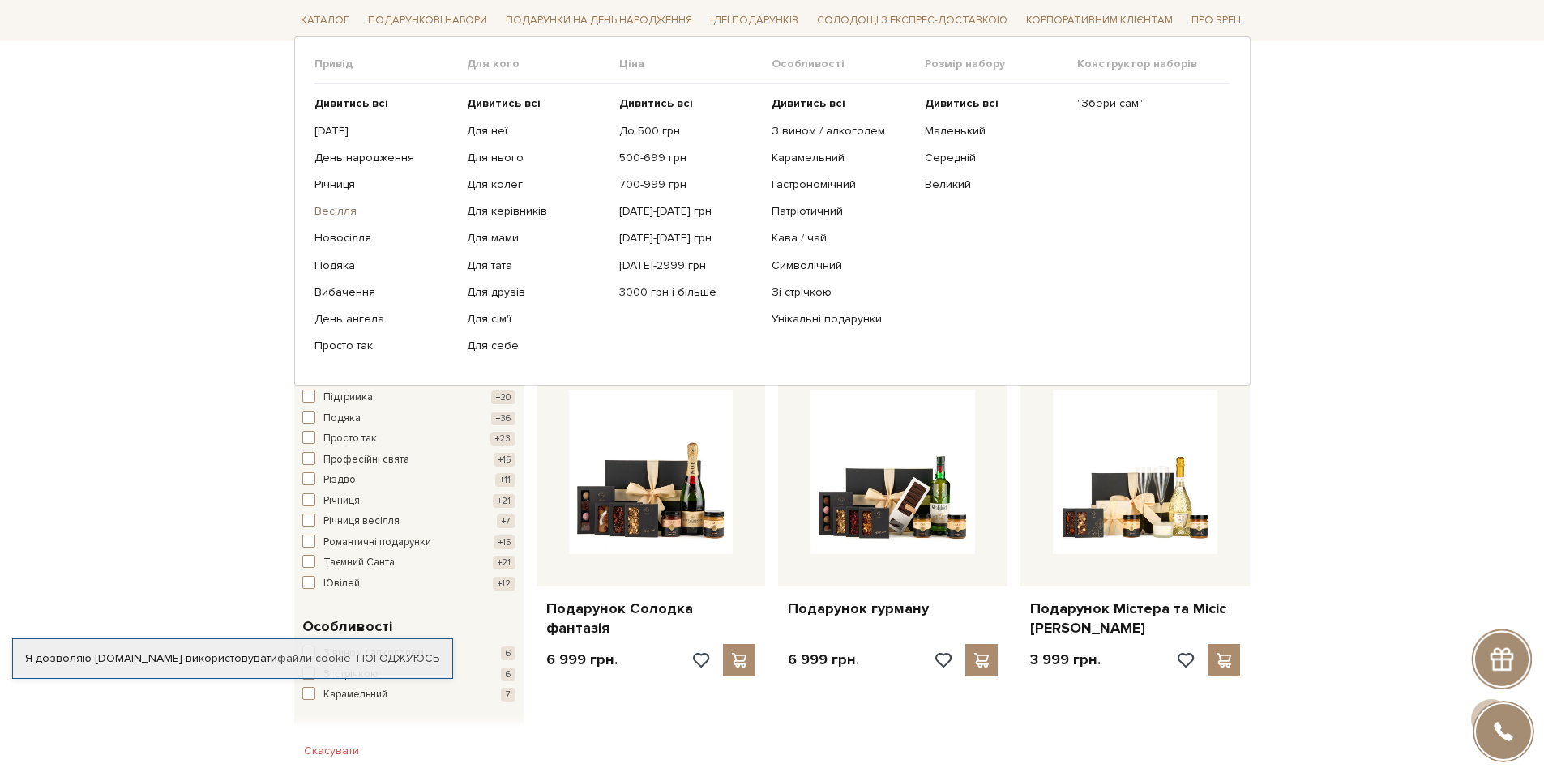  Describe the element at coordinates (391, 64) in the screenshot. I see `span: Привід` at that location.